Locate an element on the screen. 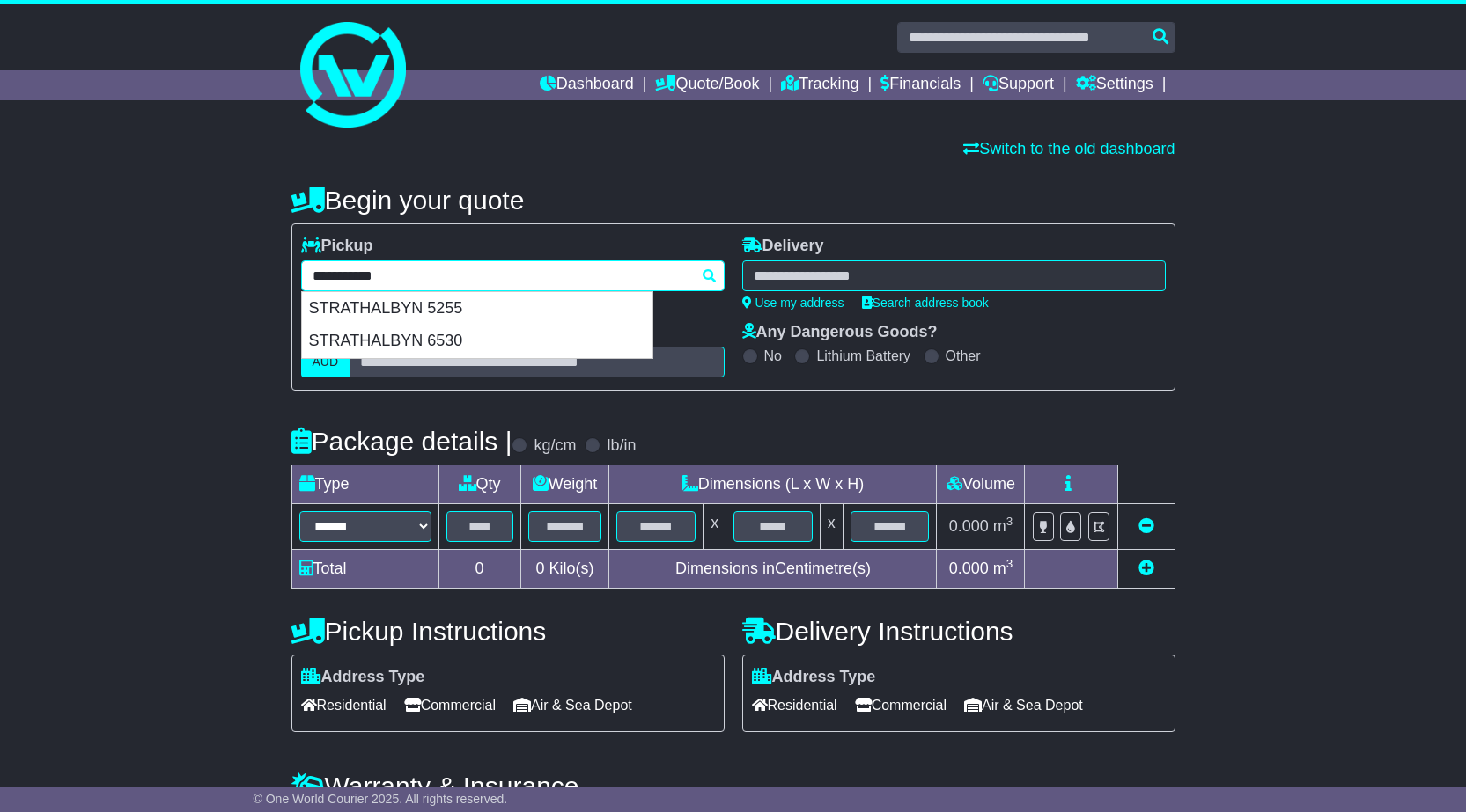 The width and height of the screenshot is (1466, 812). a: Remove this item is located at coordinates (1147, 526).